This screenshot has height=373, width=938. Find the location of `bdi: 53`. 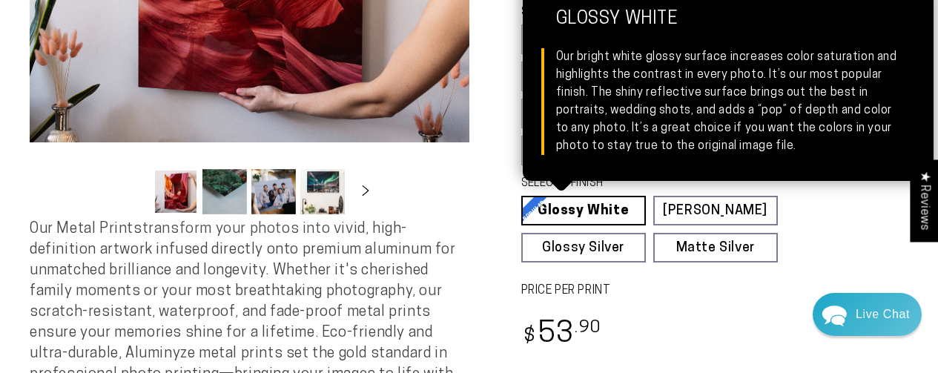

bdi: 53 is located at coordinates (561, 334).